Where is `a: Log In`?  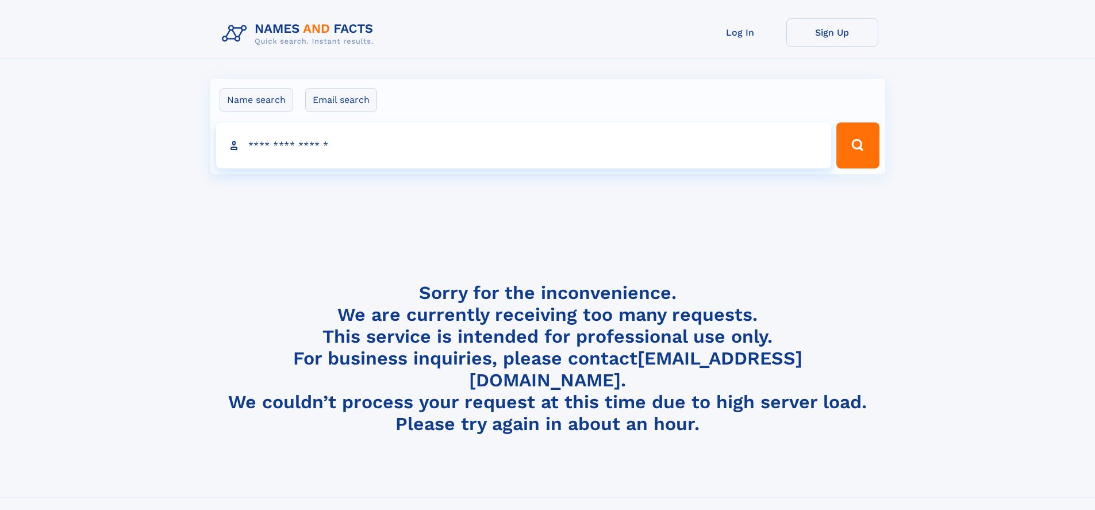 a: Log In is located at coordinates (741, 32).